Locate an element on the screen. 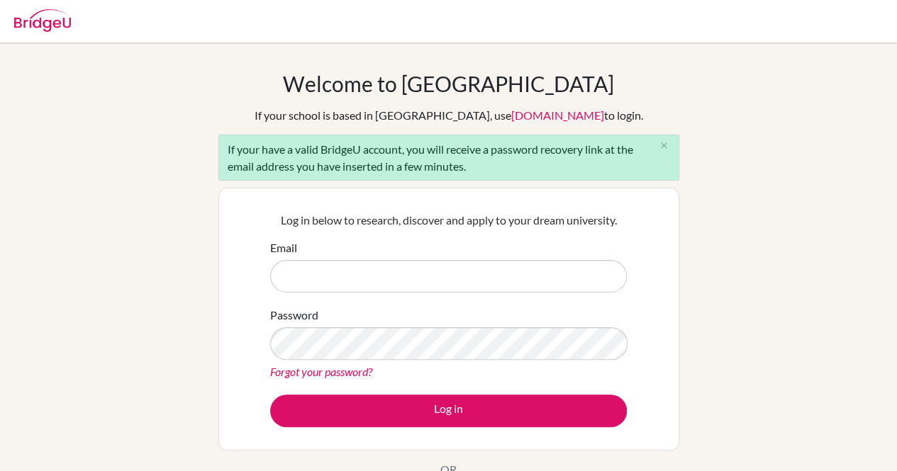 Image resolution: width=897 pixels, height=471 pixels. button: Log in is located at coordinates (448, 411).